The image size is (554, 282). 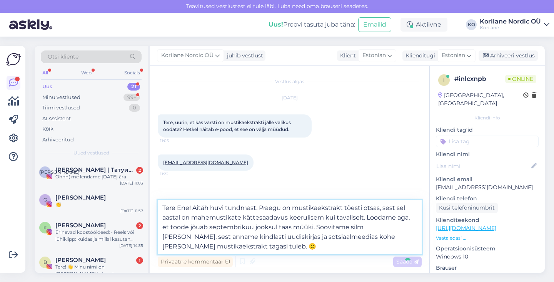 What do you see at coordinates (276, 24) in the screenshot?
I see `b: Uus!` at bounding box center [276, 24].